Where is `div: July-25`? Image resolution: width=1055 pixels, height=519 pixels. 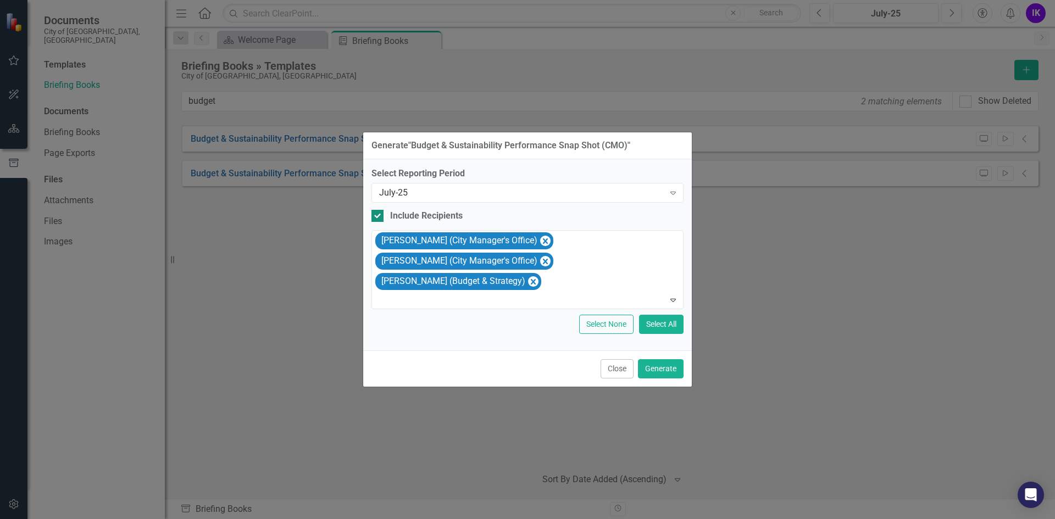 div: July-25 is located at coordinates (522, 192).